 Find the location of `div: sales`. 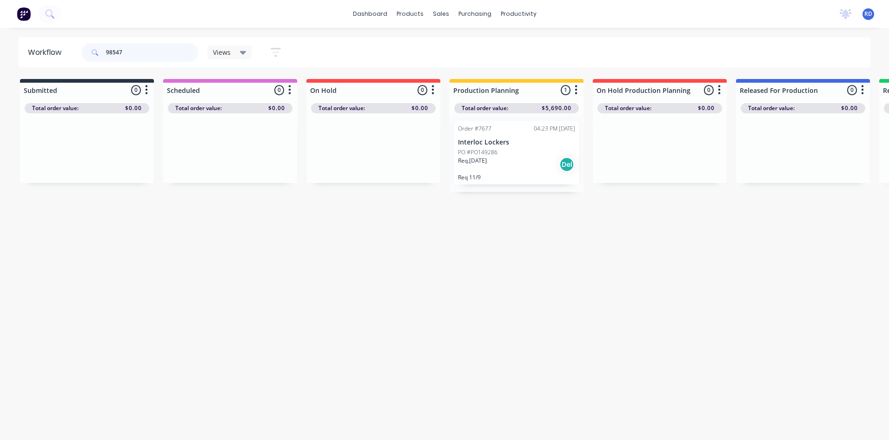

div: sales is located at coordinates (441, 14).